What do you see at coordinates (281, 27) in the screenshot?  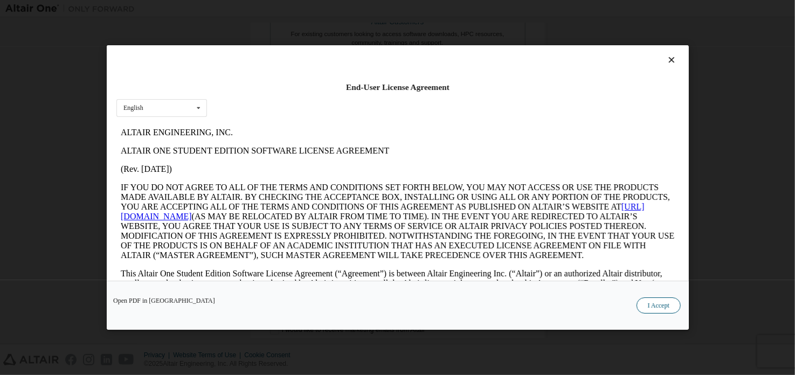 I see `p: ALTAIR ONE STUDENT EDITION SOFTWARE LICENSE AGREEMENT` at bounding box center [281, 27].